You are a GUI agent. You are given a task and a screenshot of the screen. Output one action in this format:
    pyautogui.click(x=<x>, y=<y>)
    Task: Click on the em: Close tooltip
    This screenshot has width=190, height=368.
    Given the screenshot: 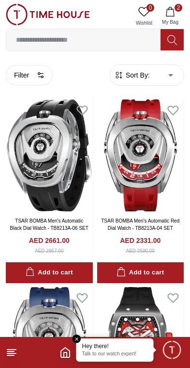 What is the action you would take?
    pyautogui.click(x=77, y=339)
    